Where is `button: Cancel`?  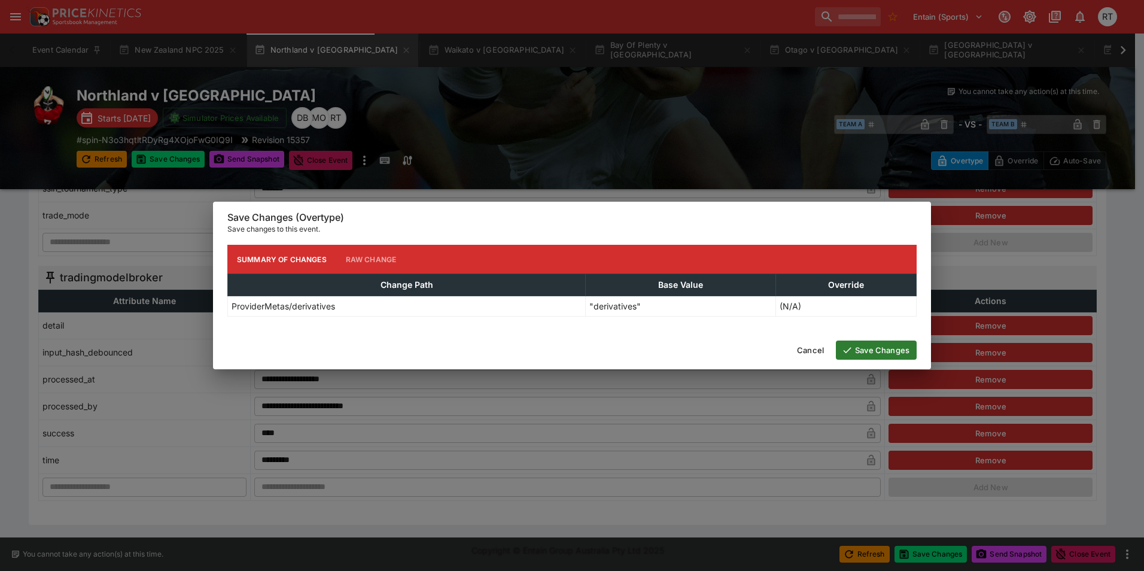
button: Cancel is located at coordinates (810, 350).